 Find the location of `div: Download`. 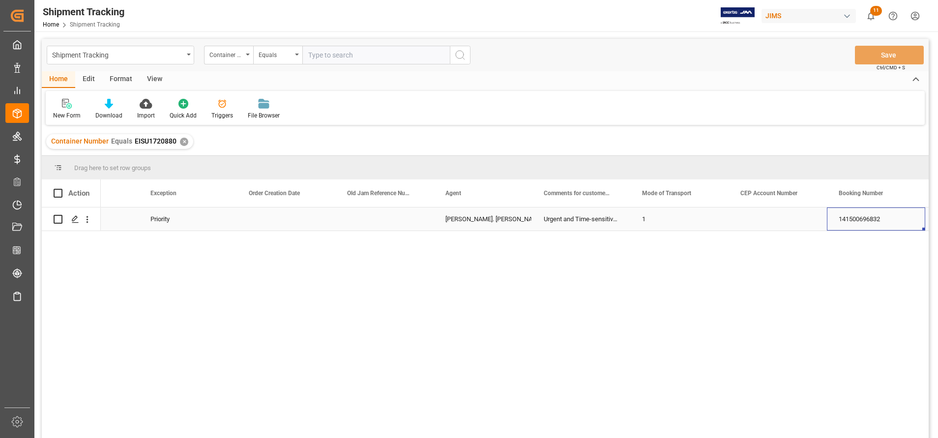

div: Download is located at coordinates (109, 116).